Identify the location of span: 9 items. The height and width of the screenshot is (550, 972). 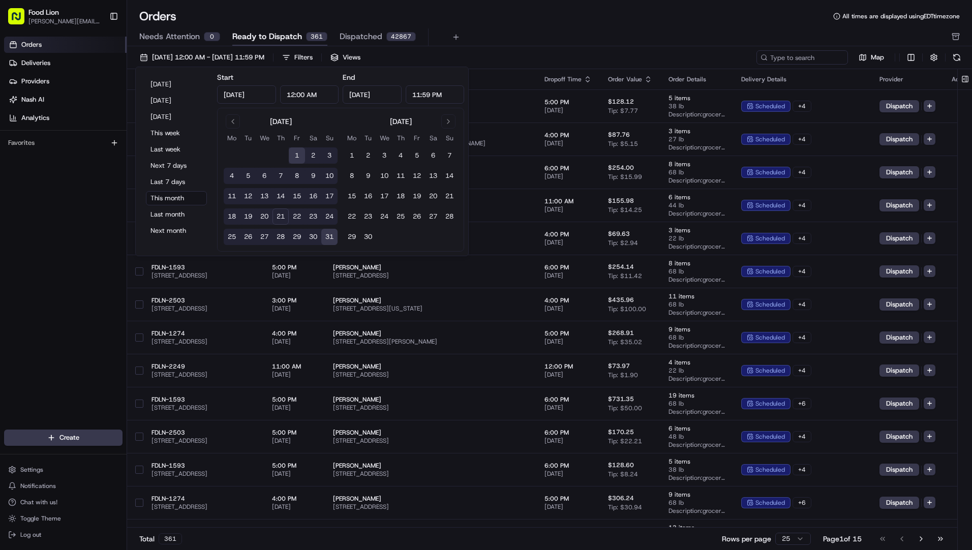
(696, 329).